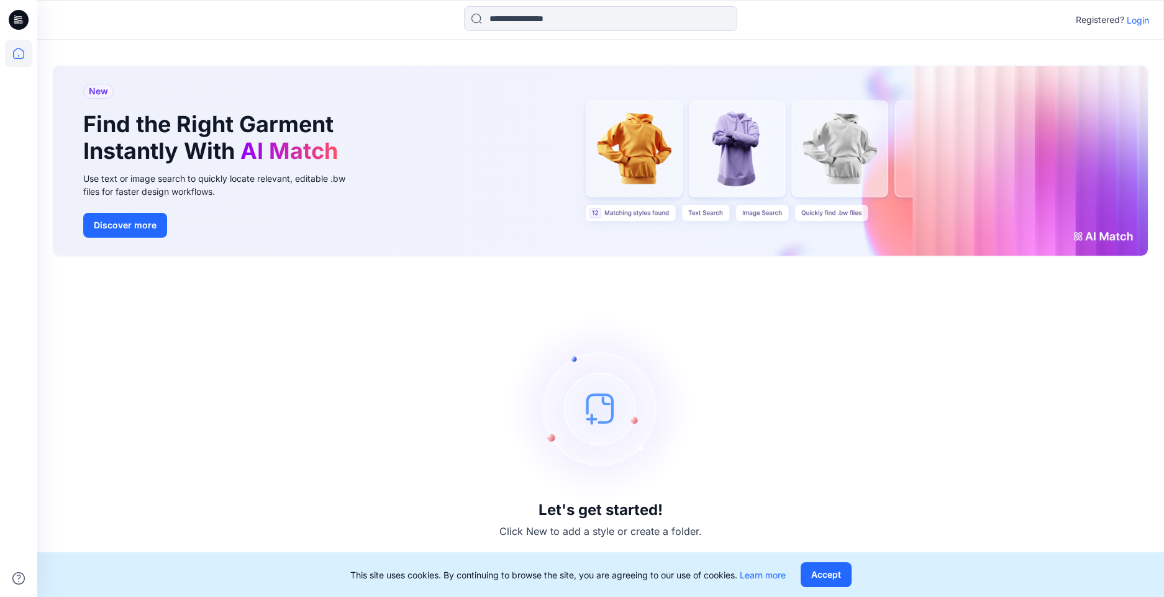 This screenshot has height=597, width=1164. I want to click on img: empty-state-image.svg, so click(600, 409).